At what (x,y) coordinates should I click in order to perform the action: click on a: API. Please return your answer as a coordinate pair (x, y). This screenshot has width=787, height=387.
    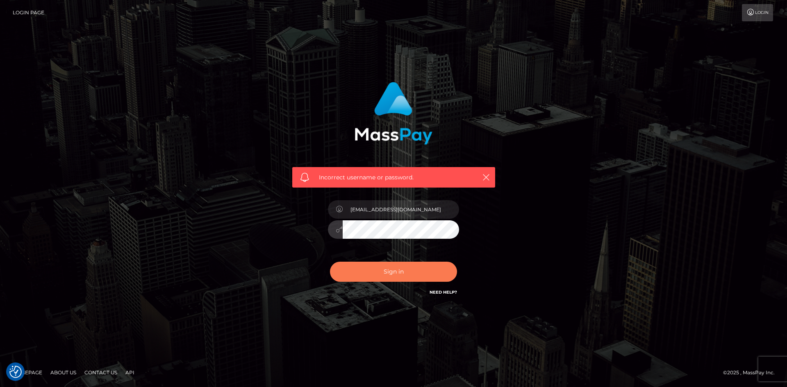
    Looking at the image, I should click on (130, 373).